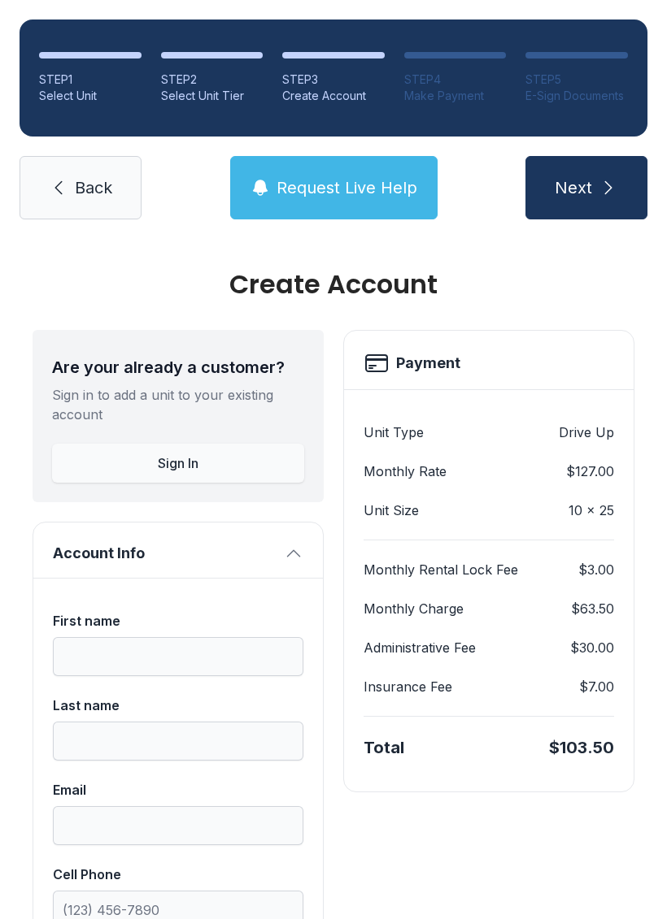 The image size is (667, 919). I want to click on div: First name, so click(178, 621).